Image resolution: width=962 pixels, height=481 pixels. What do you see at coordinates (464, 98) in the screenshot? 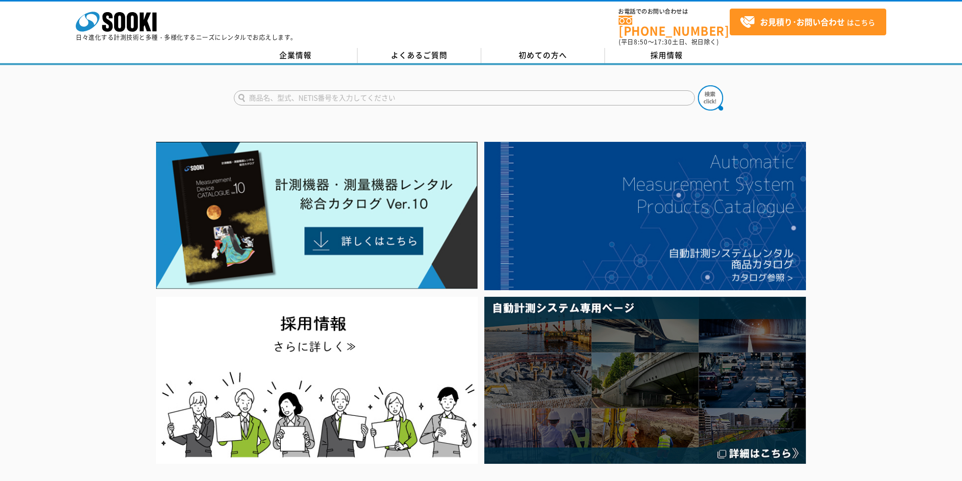
I see `input: 商品名、型式、NETIS番号を入力してください` at bounding box center [464, 98].